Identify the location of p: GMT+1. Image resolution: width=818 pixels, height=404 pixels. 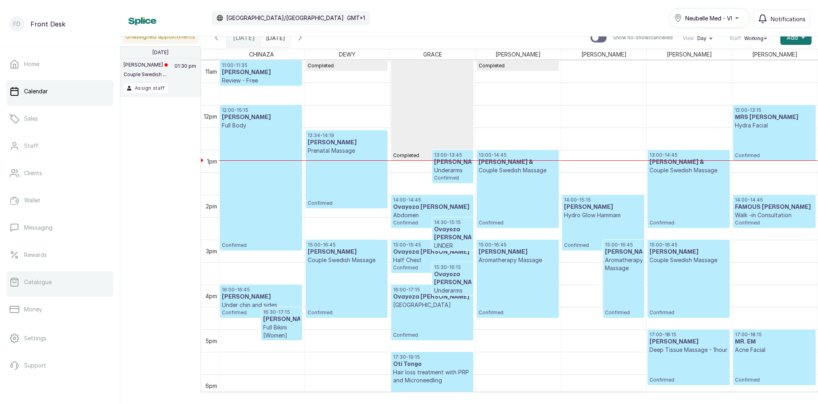
(356, 18).